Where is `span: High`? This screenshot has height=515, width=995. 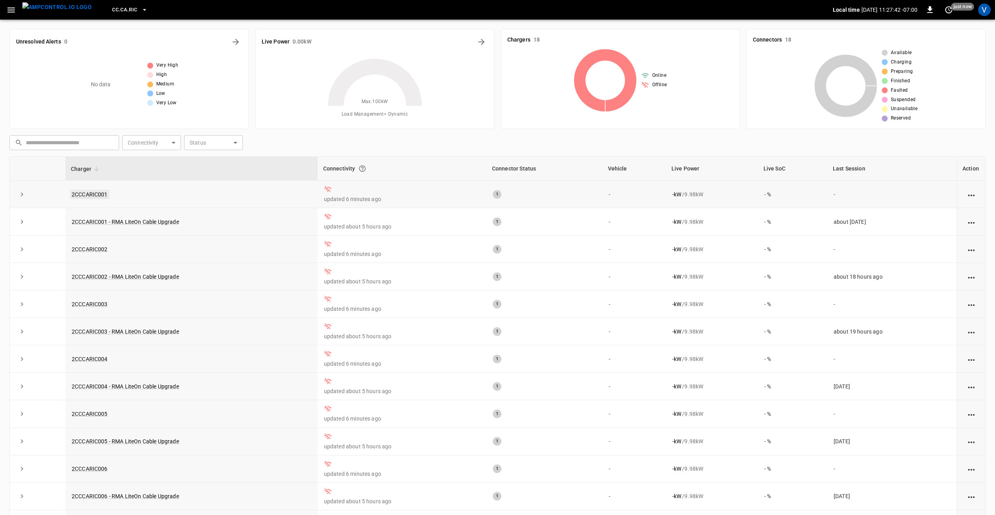 span: High is located at coordinates (162, 75).